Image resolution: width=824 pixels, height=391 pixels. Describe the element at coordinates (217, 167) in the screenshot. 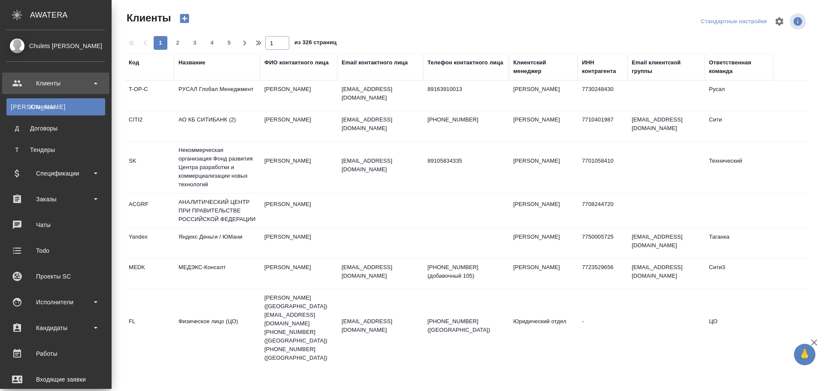

I see `td: Некоммерческая организация Фонд развития Центра разработки и коммерциализации новых технологий` at that location.